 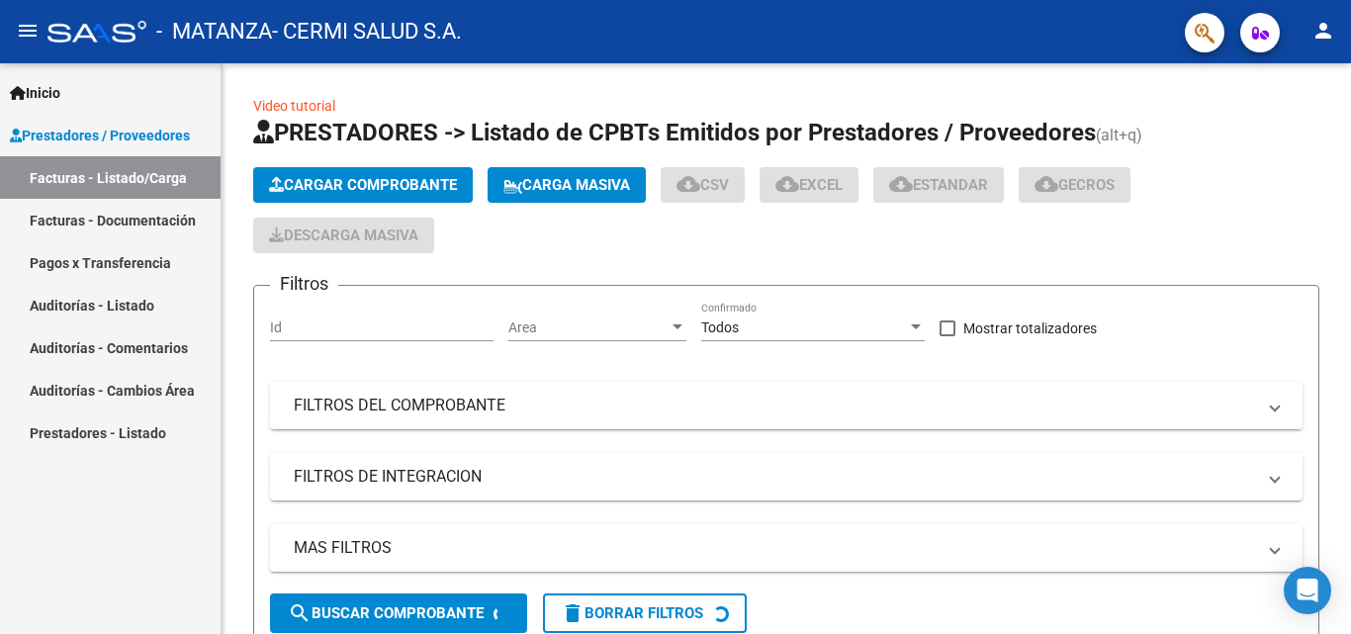 What do you see at coordinates (632, 613) in the screenshot?
I see `span: Borrar Filtros` at bounding box center [632, 613].